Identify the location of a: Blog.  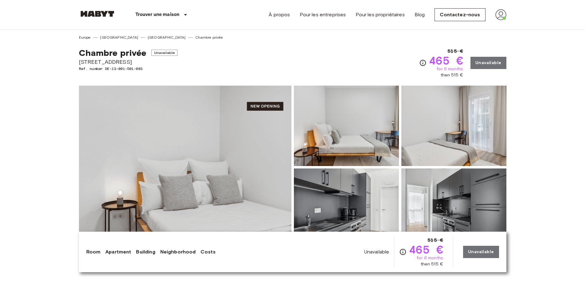
(420, 15).